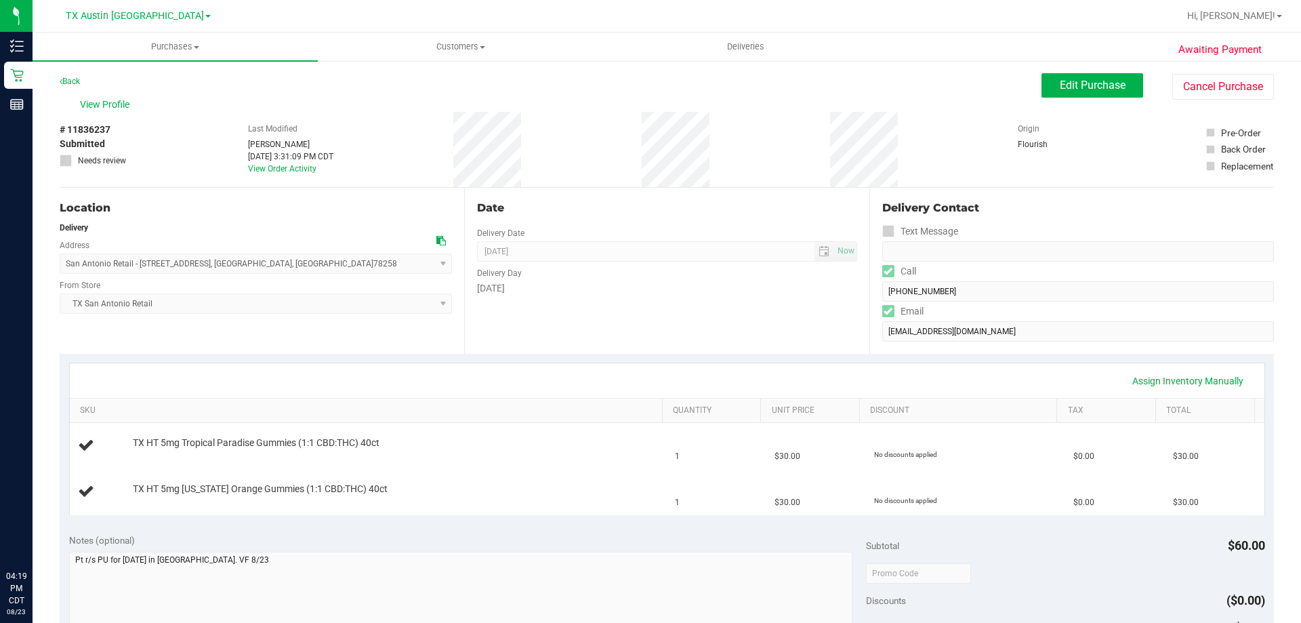  What do you see at coordinates (102, 540) in the screenshot?
I see `span: Notes (optional)` at bounding box center [102, 540].